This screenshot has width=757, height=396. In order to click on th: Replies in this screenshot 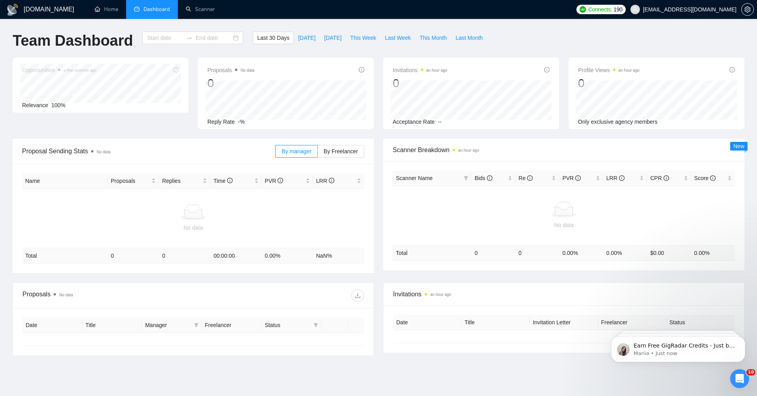, I will do `click(185, 181)`.